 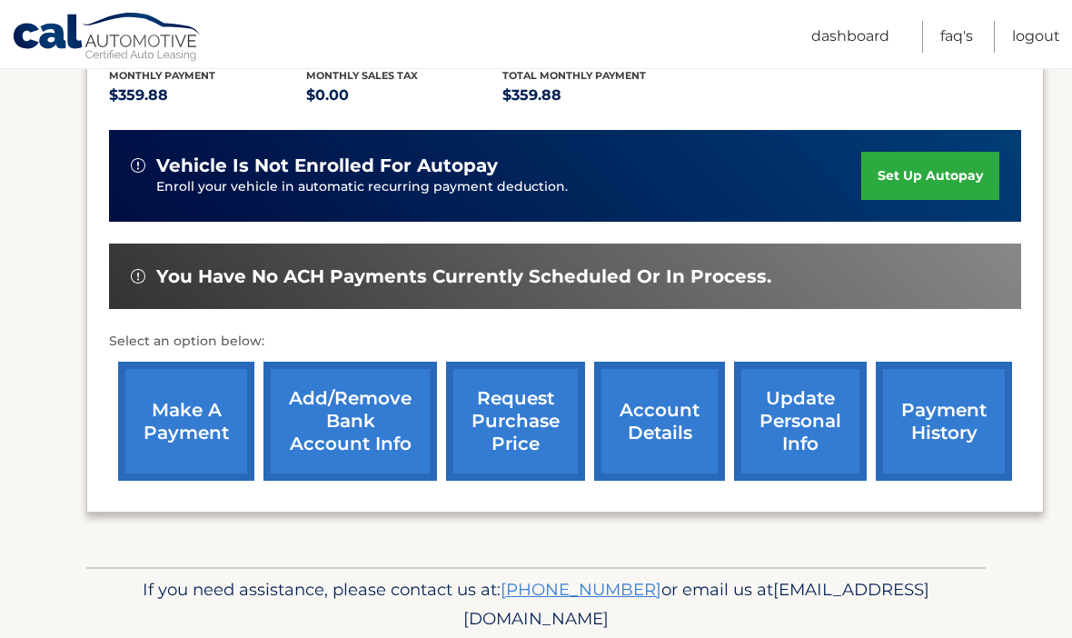 What do you see at coordinates (660, 421) in the screenshot?
I see `a: account details` at bounding box center [660, 421].